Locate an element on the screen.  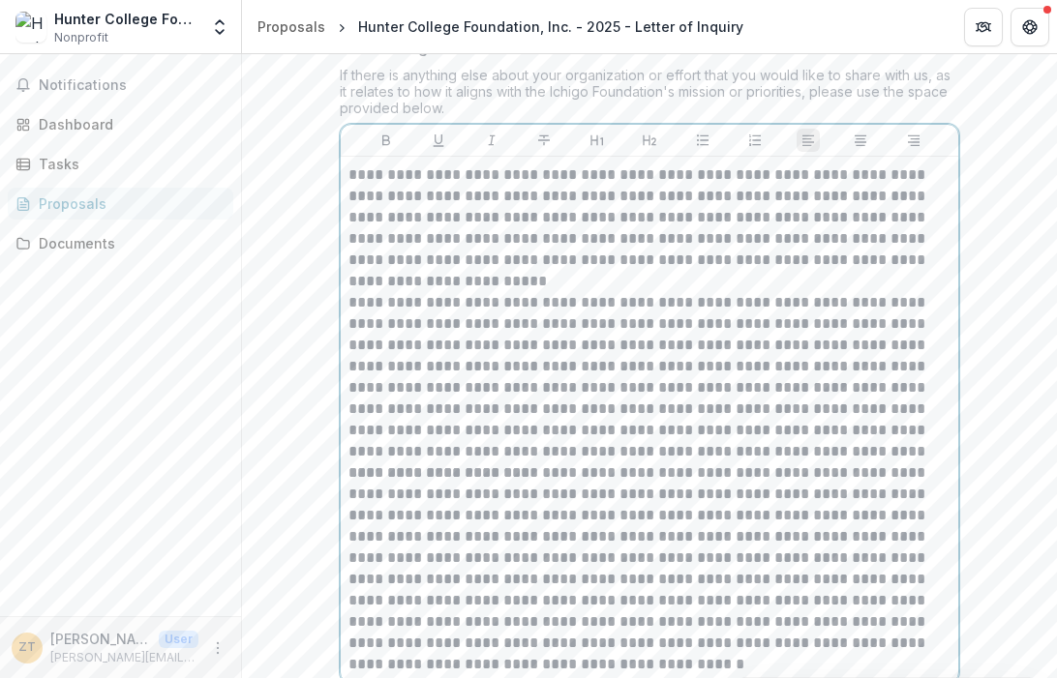
button: Open entity switcher is located at coordinates (220, 27).